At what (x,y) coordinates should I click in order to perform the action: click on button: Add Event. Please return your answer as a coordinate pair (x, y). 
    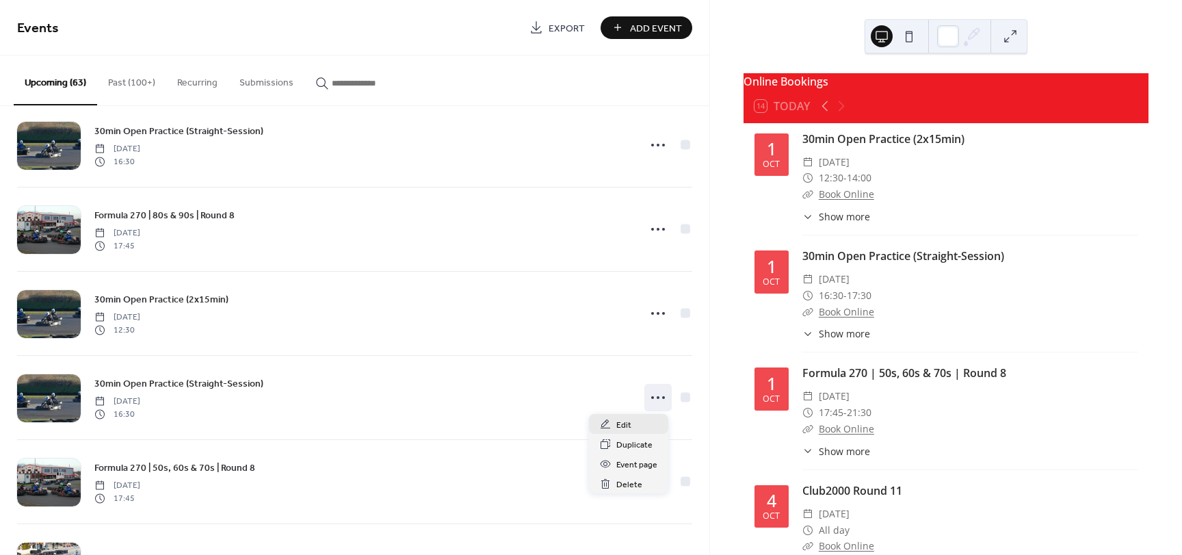
    Looking at the image, I should click on (646, 27).